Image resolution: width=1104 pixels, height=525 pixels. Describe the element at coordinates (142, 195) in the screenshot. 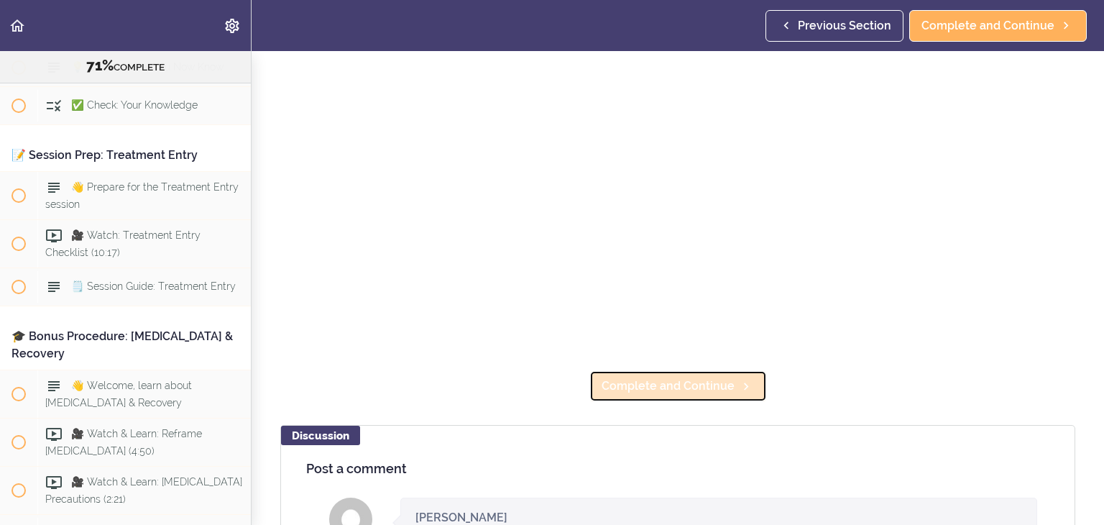

I see `span: 👋 Prepare for the Treatment Entry session` at that location.